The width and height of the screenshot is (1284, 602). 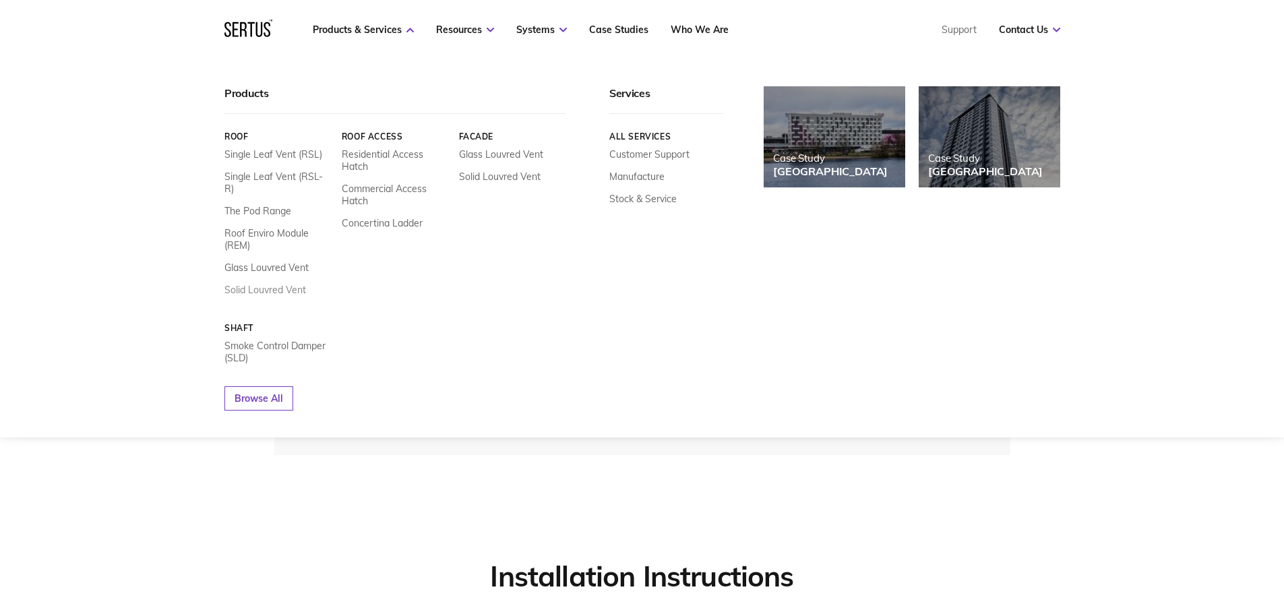 What do you see at coordinates (278, 328) in the screenshot?
I see `a: Shaft` at bounding box center [278, 328].